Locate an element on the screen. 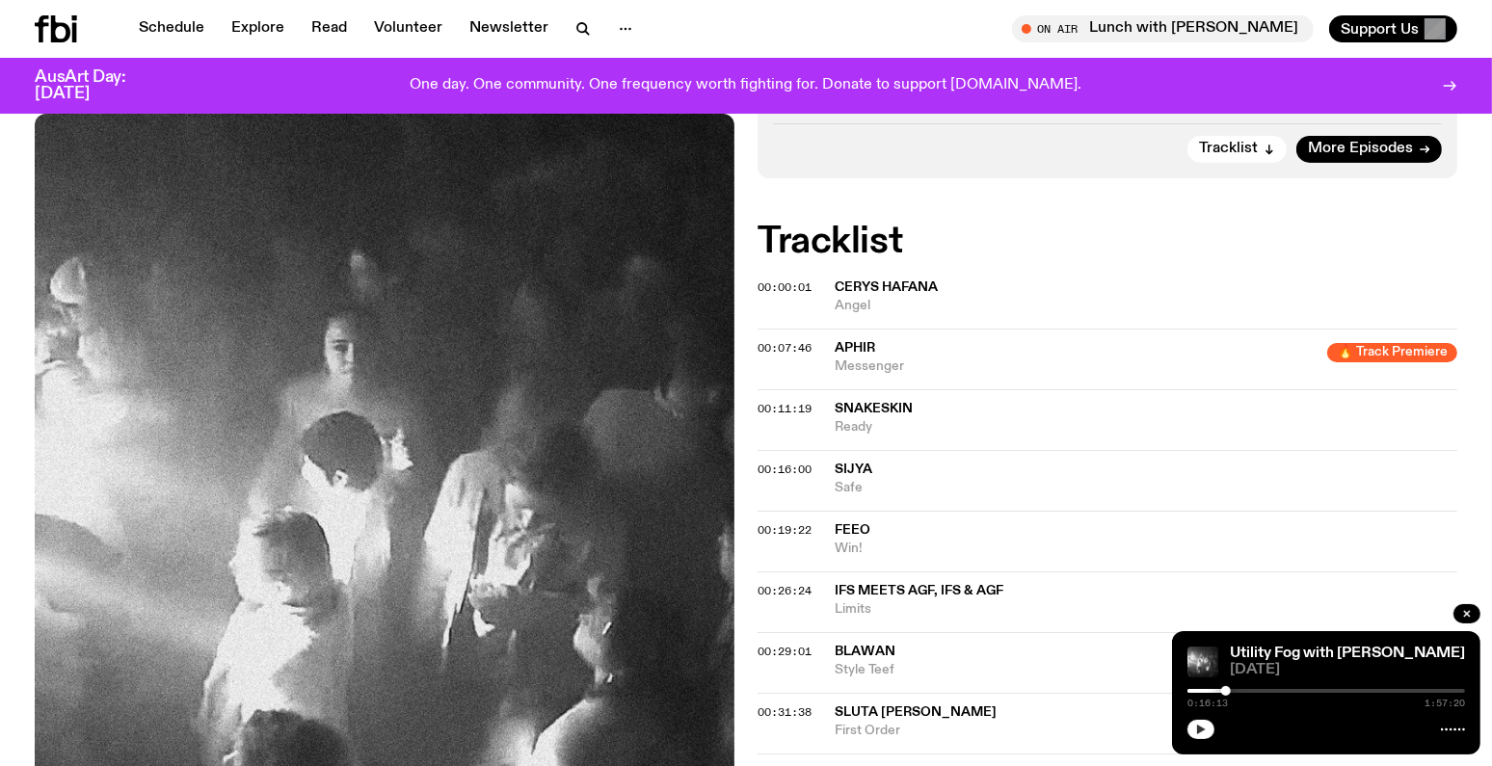  span: 00:26:24 is located at coordinates (785, 591).